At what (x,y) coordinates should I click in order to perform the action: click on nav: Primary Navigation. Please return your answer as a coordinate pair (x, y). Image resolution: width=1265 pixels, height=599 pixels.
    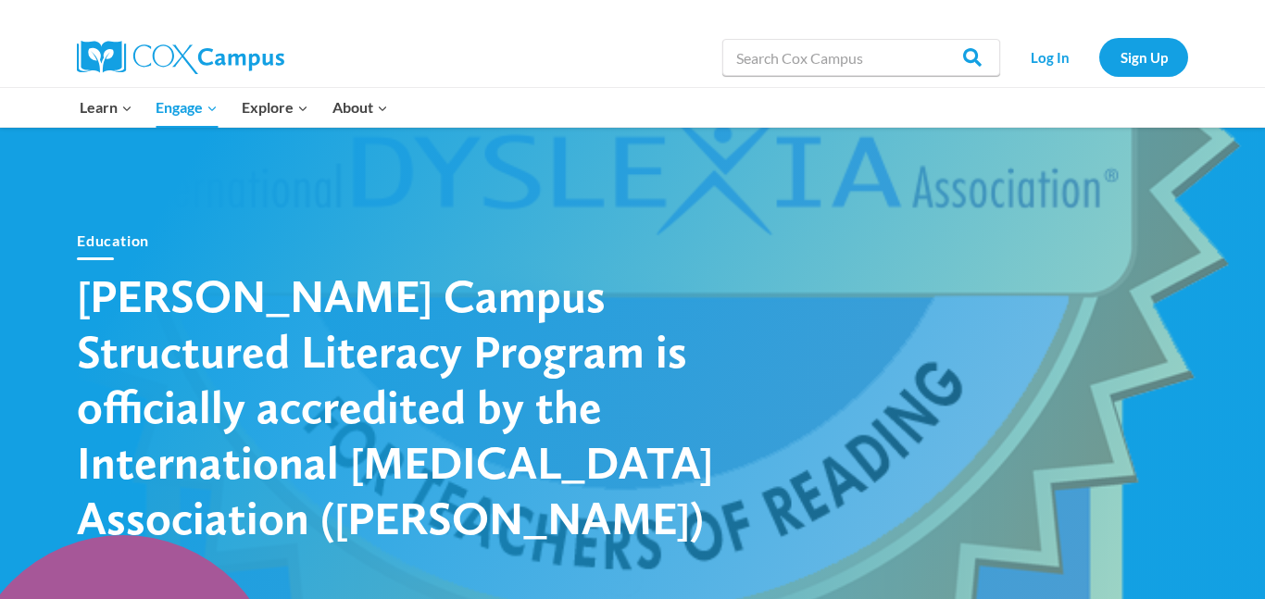
    Looking at the image, I should click on (233, 107).